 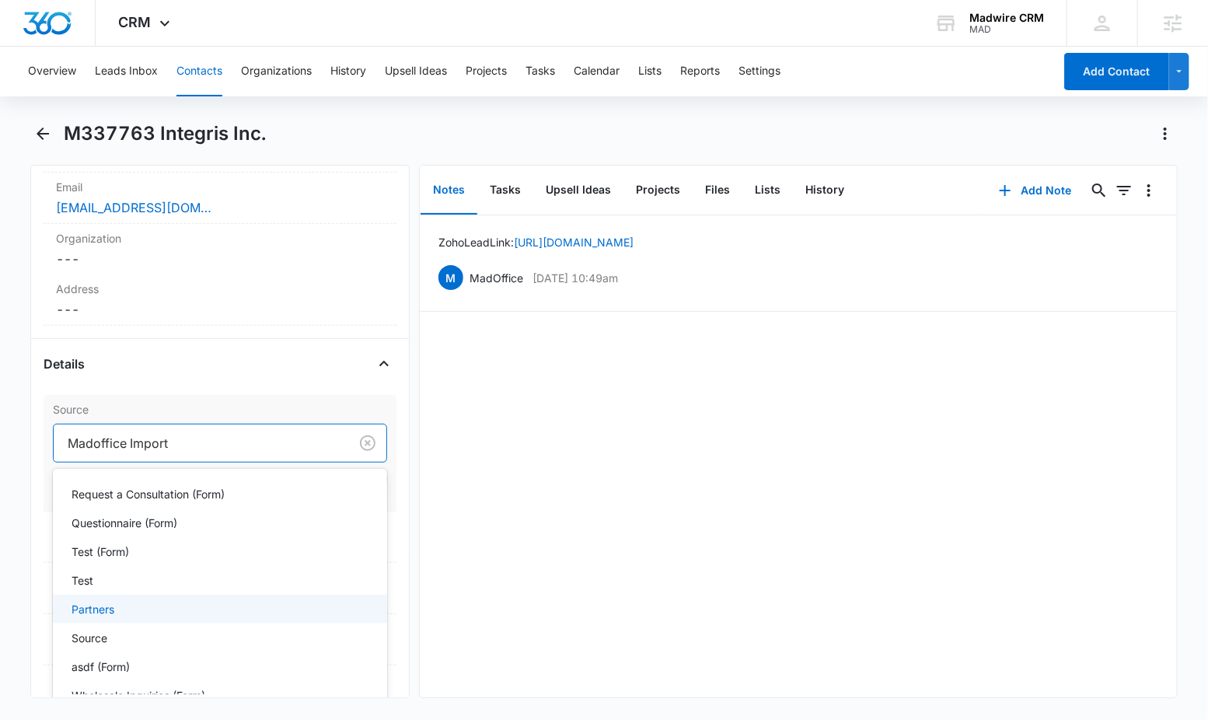 What do you see at coordinates (1165, 134) in the screenshot?
I see `button: Actions` at bounding box center [1165, 134].